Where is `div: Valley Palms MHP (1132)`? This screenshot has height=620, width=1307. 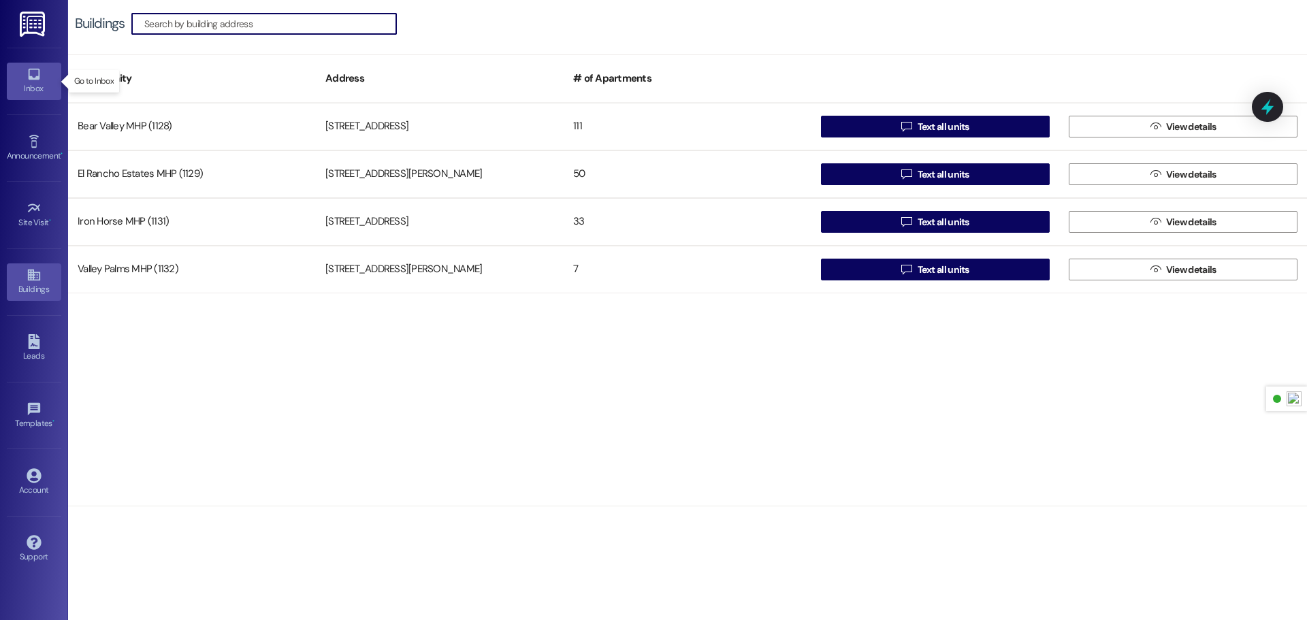 div: Valley Palms MHP (1132) is located at coordinates (192, 270).